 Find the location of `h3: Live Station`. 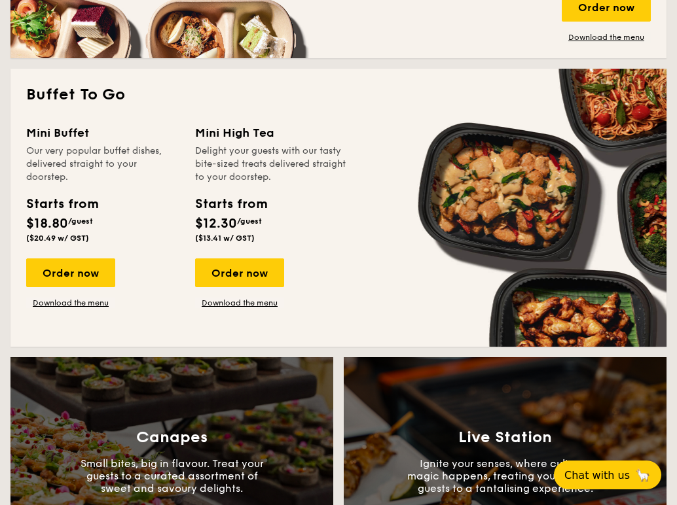

h3: Live Station is located at coordinates (504, 438).